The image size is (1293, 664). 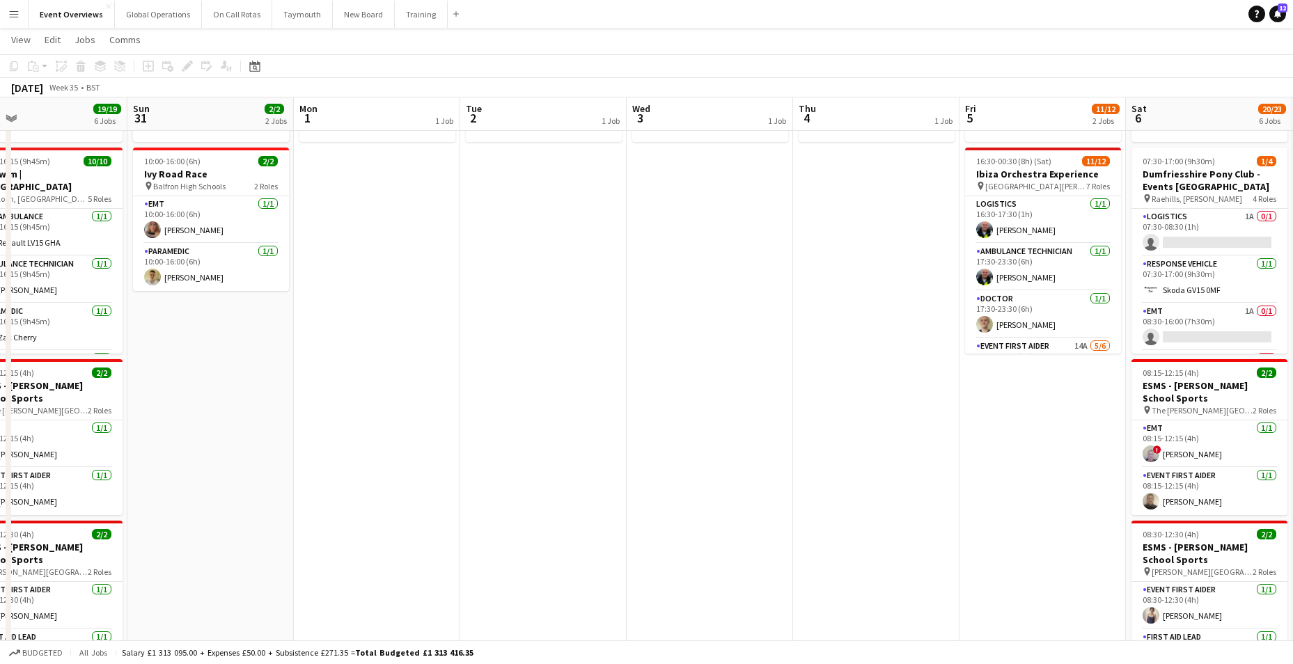 I want to click on span: 31, so click(x=140, y=118).